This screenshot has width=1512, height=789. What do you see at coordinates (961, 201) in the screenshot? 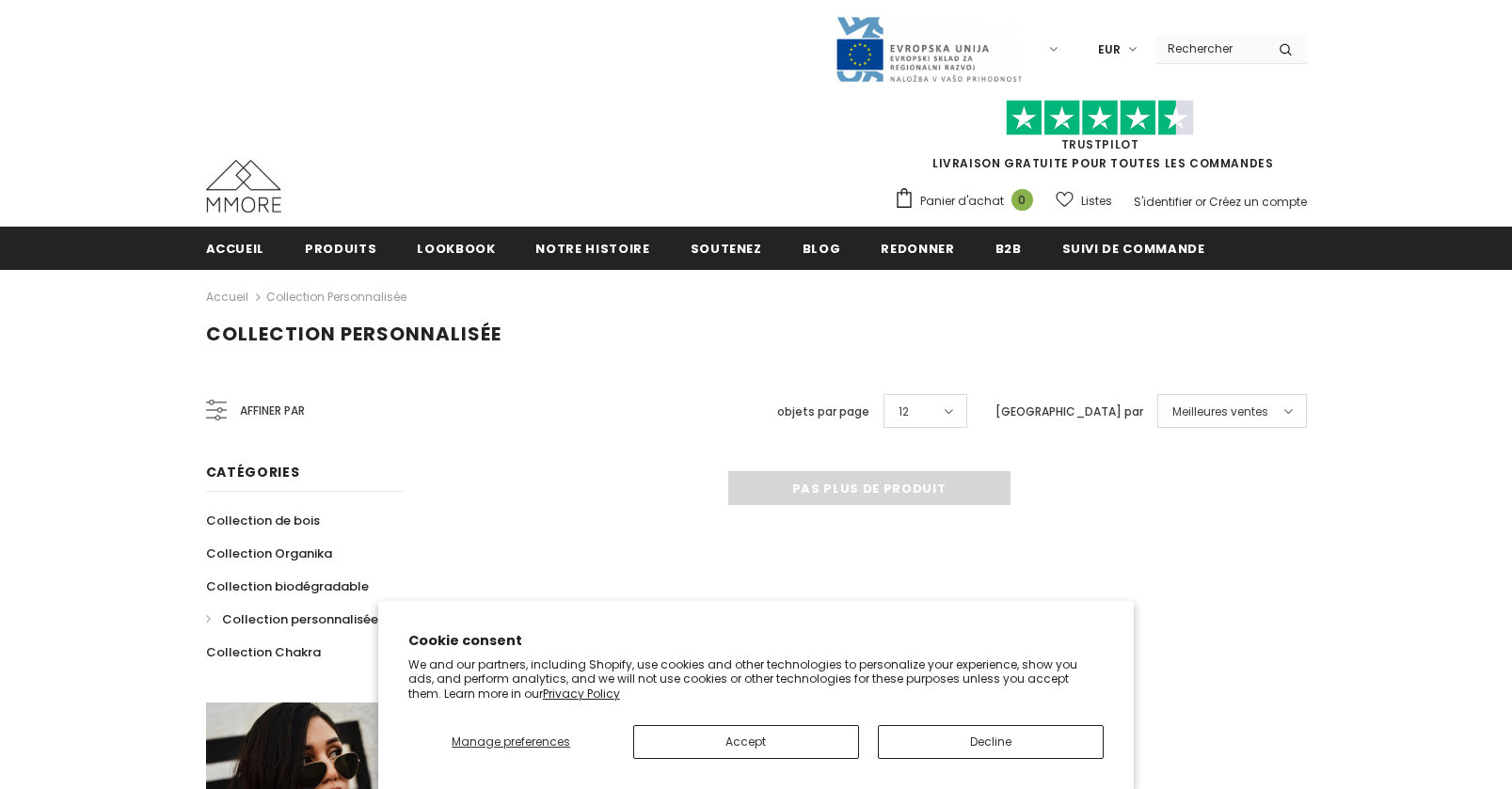
I see `span: Panier d'achat` at bounding box center [961, 201].